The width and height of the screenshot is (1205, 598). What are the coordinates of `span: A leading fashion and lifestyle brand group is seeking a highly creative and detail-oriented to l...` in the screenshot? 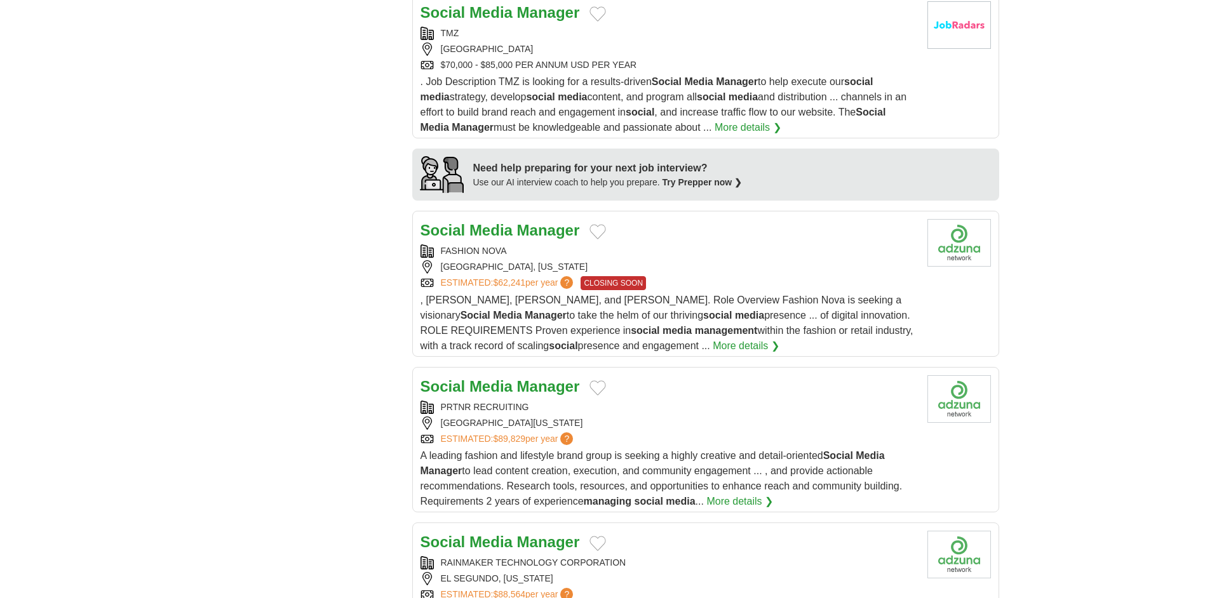 It's located at (661, 478).